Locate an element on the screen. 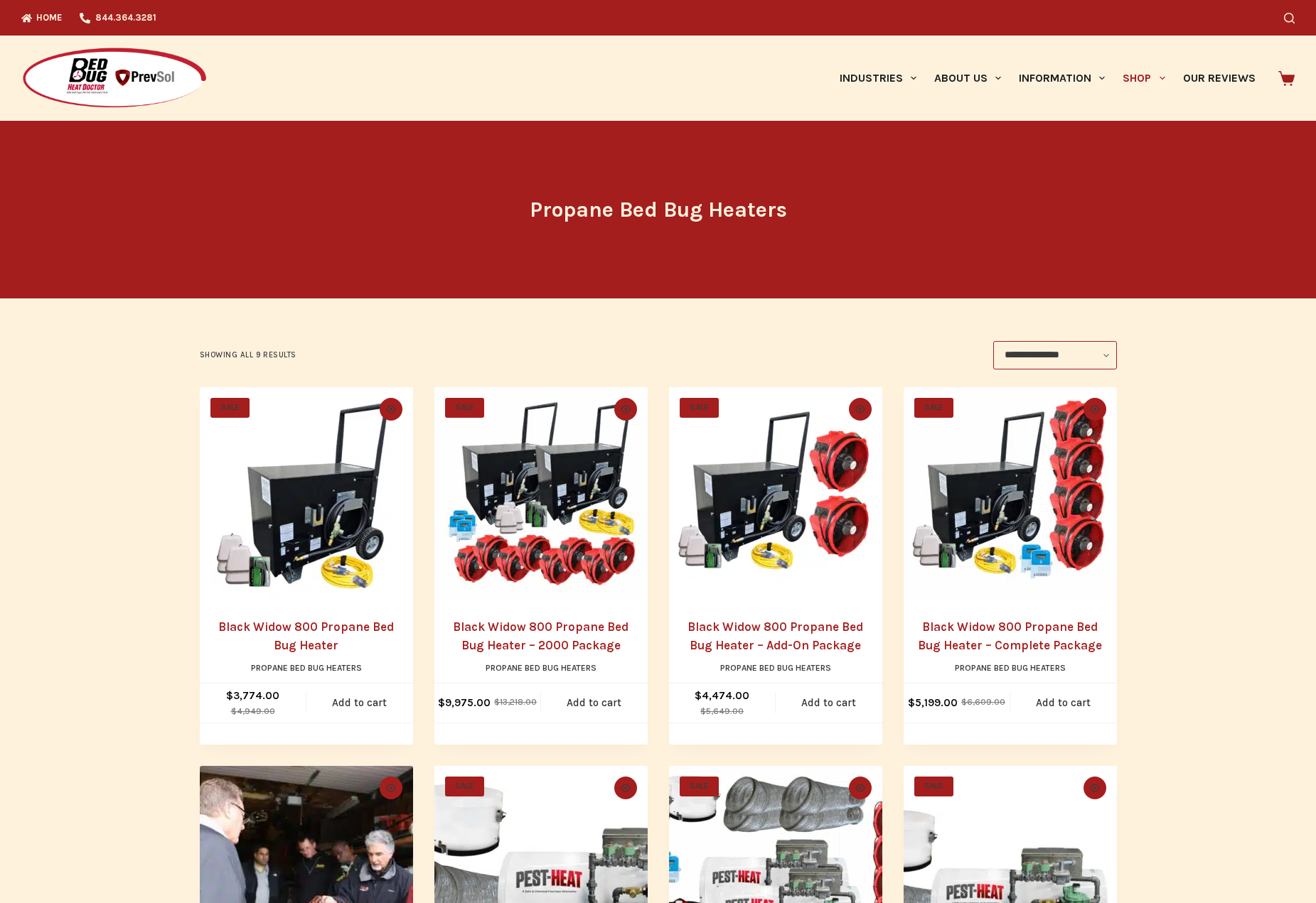  select: Shop order is located at coordinates (1054, 355).